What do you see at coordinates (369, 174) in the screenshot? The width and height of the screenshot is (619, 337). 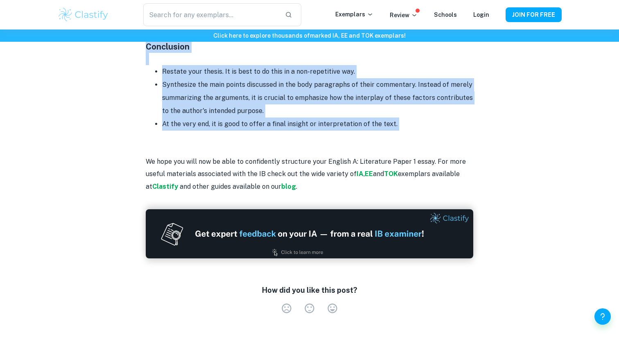 I see `strong: EE` at bounding box center [369, 174].